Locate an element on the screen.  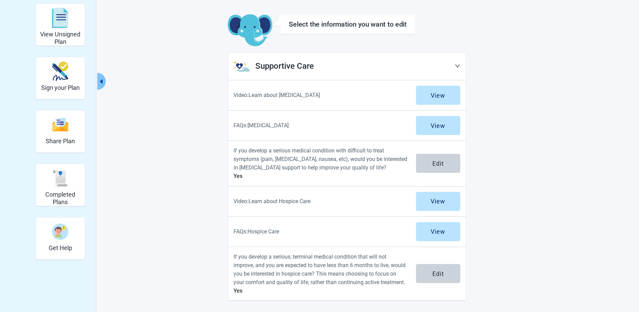
span: caret-left is located at coordinates (101, 81).